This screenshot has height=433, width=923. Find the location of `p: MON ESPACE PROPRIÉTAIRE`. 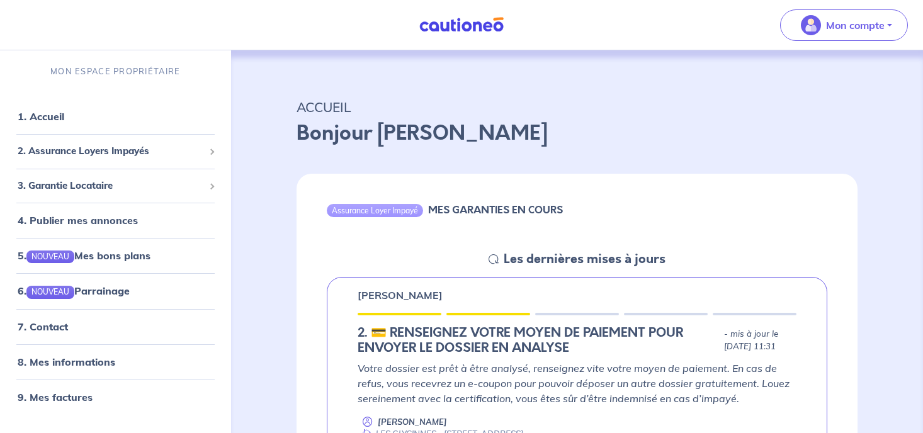

p: MON ESPACE PROPRIÉTAIRE is located at coordinates (115, 71).